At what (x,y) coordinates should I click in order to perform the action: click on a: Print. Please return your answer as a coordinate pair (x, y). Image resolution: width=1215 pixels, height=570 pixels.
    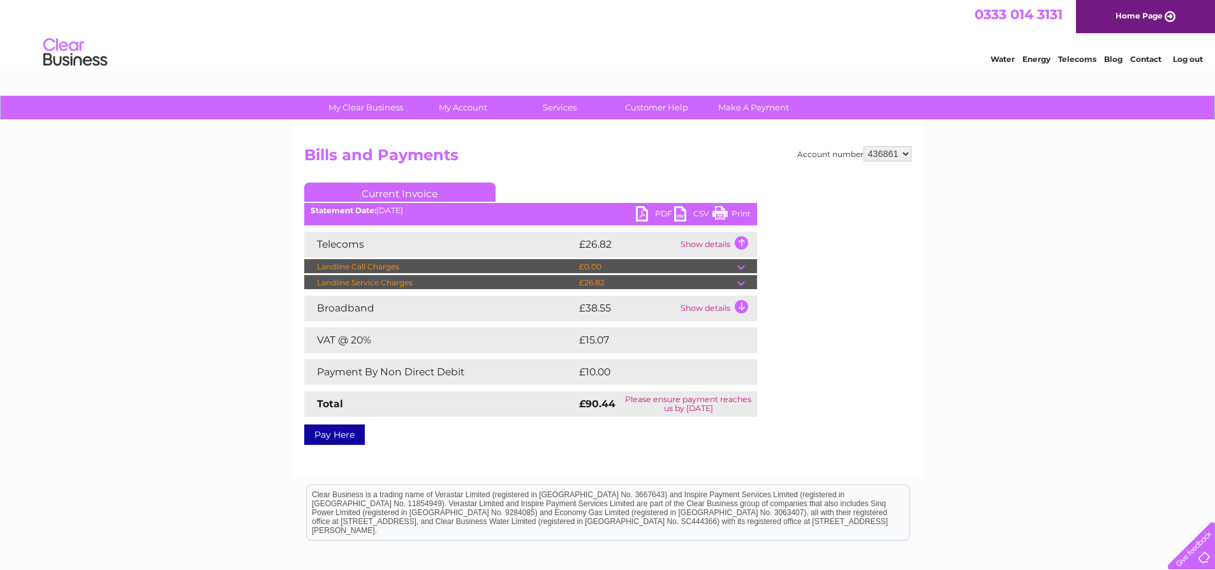
    Looking at the image, I should click on (732, 215).